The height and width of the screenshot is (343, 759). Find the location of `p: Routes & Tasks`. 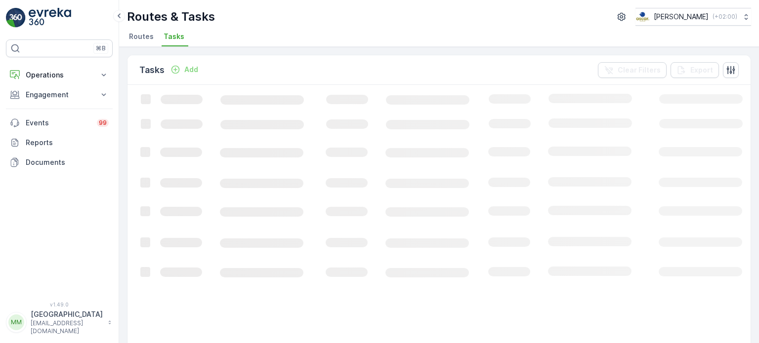

p: Routes & Tasks is located at coordinates (171, 17).